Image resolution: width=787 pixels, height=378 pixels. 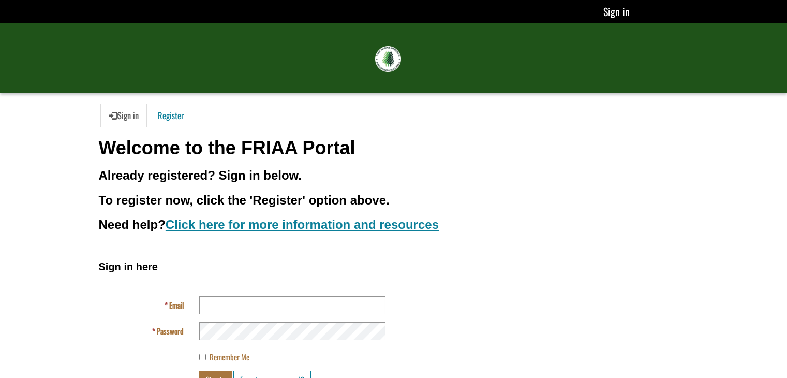 I want to click on a: Register, so click(x=171, y=115).